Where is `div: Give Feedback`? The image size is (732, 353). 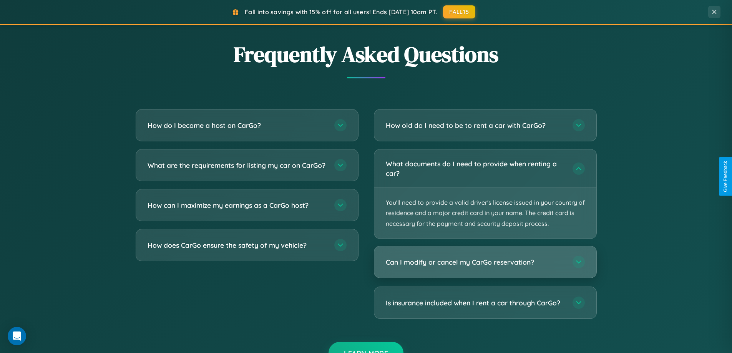
div: Give Feedback is located at coordinates (725, 176).